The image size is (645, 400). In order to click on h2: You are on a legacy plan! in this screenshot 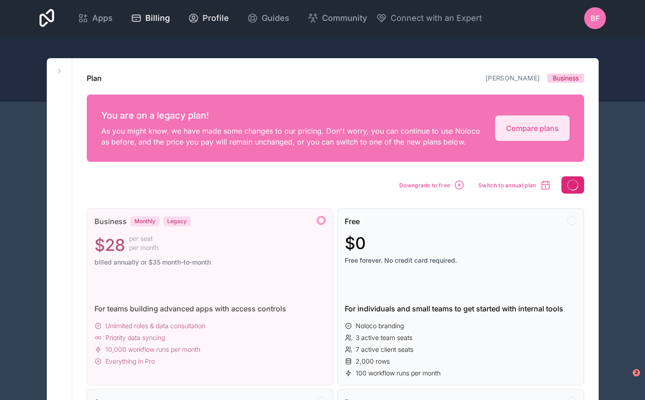, I will do `click(293, 115)`.